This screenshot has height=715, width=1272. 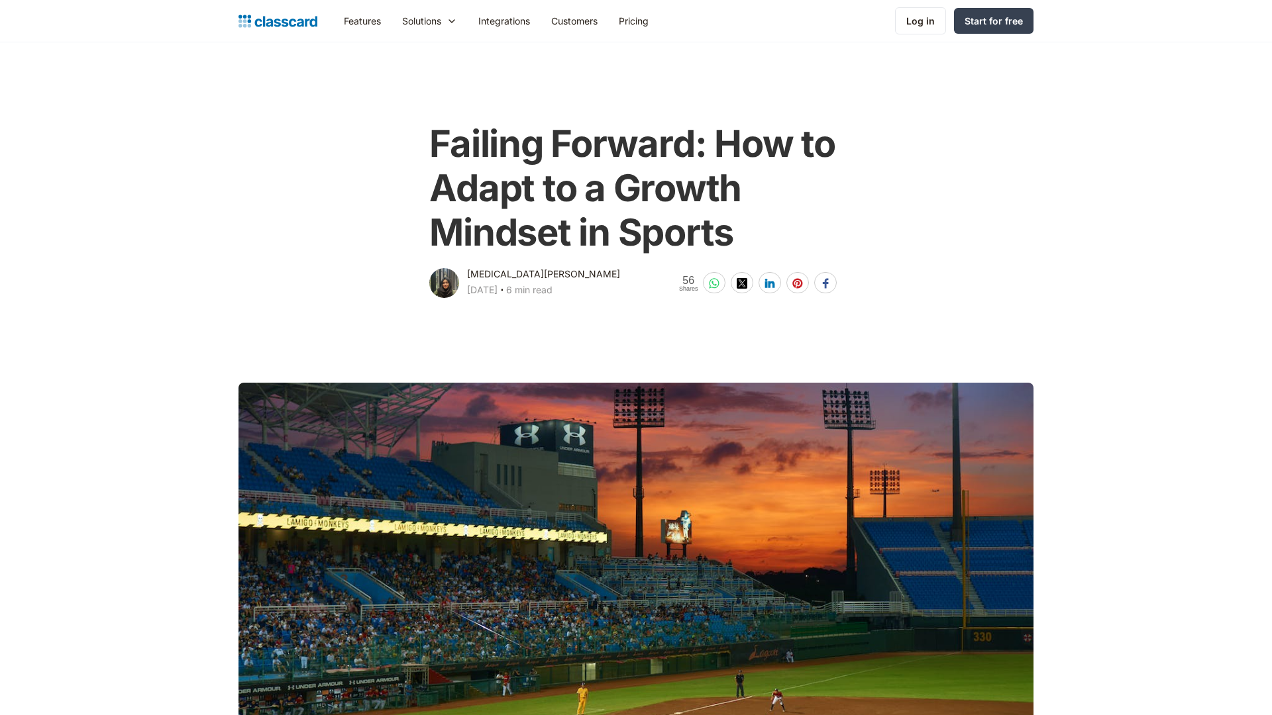 What do you see at coordinates (688, 280) in the screenshot?
I see `span: 56` at bounding box center [688, 280].